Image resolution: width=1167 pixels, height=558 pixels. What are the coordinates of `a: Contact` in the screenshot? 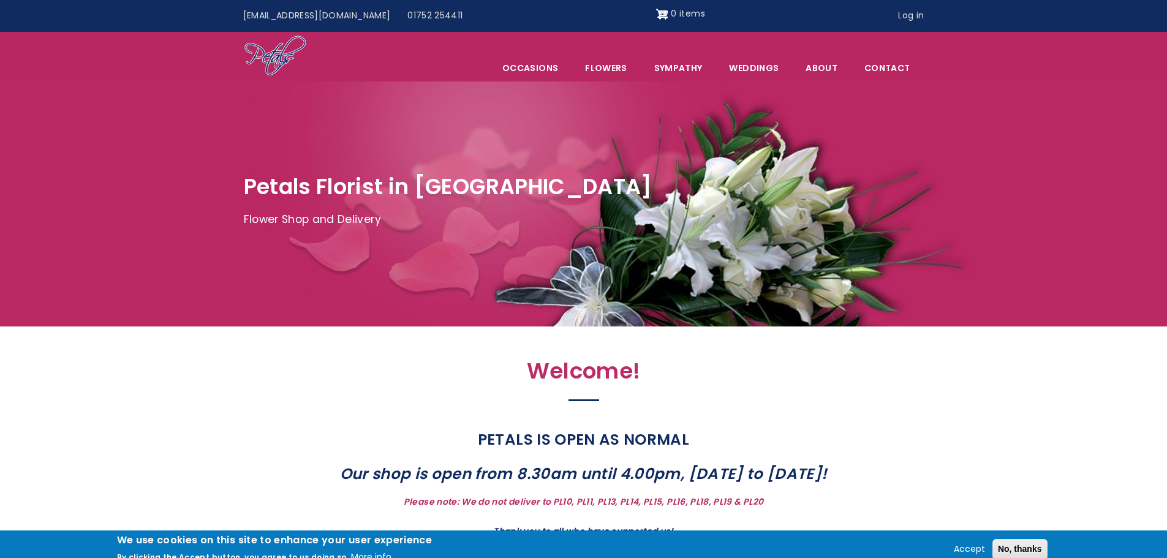 It's located at (887, 68).